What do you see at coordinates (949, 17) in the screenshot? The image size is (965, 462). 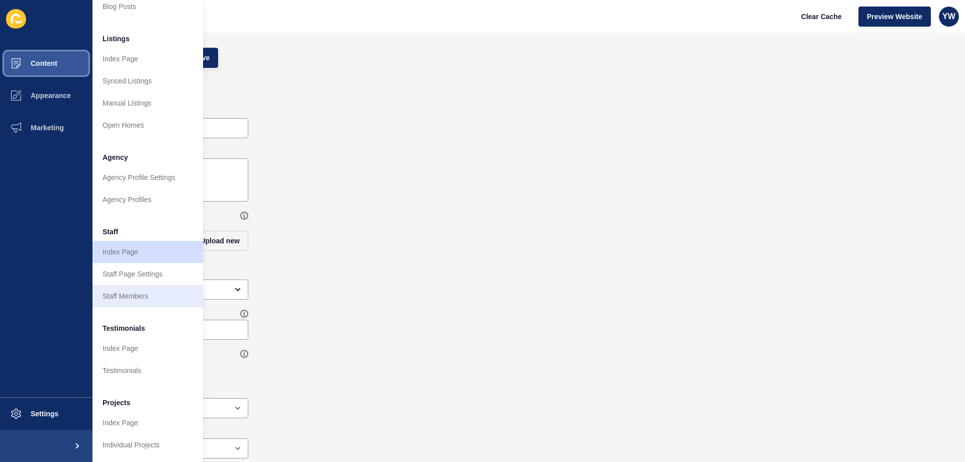 I see `span: YW` at bounding box center [949, 17].